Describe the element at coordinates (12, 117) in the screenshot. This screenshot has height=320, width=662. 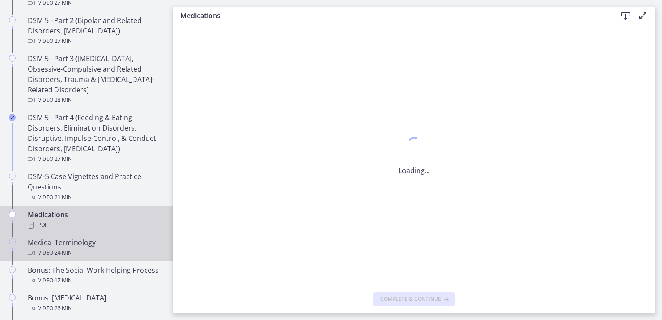
I see `i: Completed` at that location.